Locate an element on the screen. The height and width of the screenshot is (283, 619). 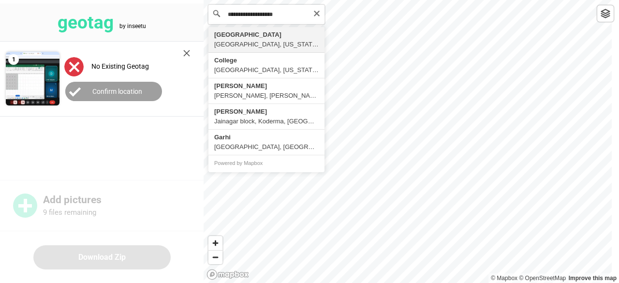
img: toggleLayer is located at coordinates (606, 14).